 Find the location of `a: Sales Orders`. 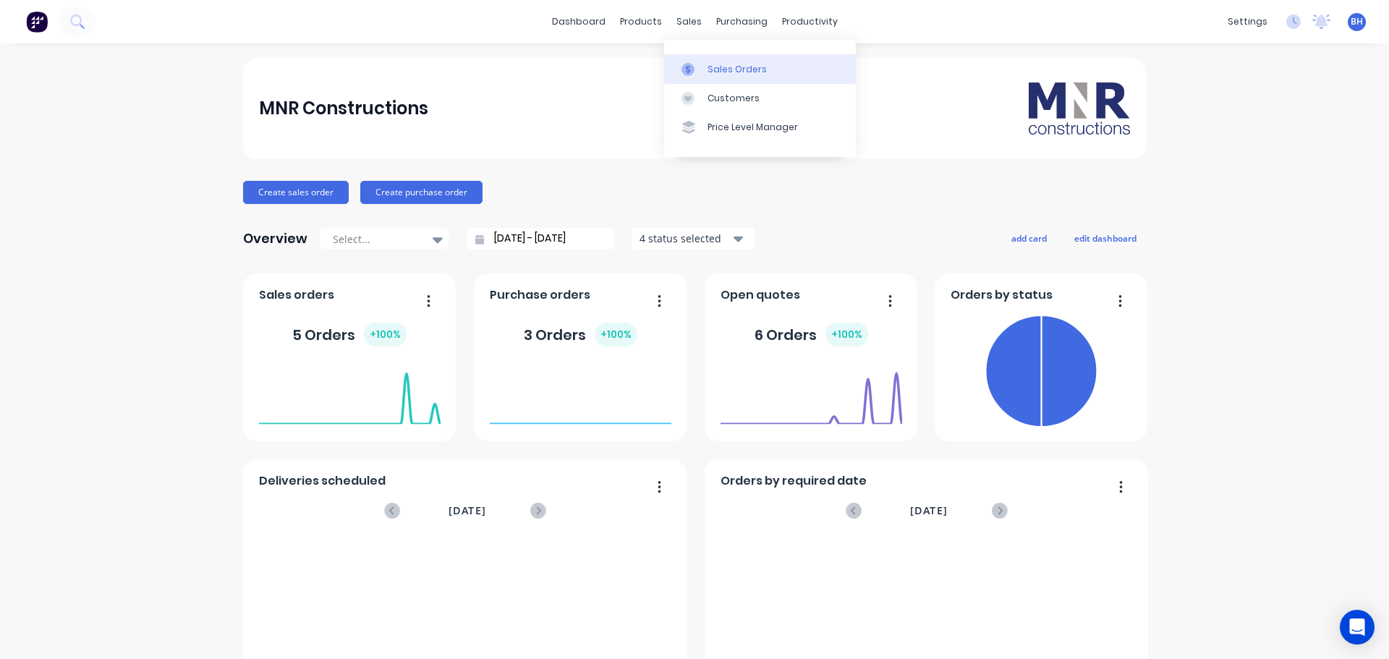

a: Sales Orders is located at coordinates (759, 69).